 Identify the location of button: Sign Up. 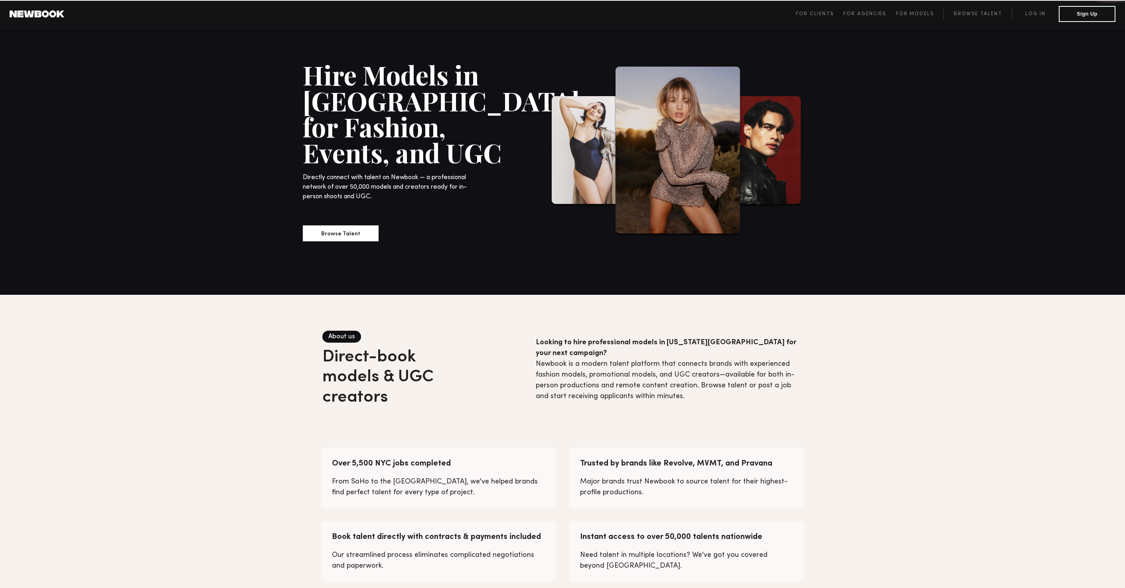
(1088, 14).